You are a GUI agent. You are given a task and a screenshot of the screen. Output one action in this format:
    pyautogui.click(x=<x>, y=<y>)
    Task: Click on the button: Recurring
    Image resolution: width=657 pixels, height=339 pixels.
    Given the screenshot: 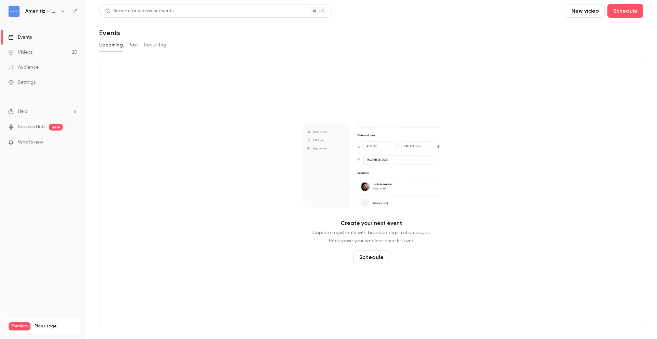 What is the action you would take?
    pyautogui.click(x=155, y=45)
    